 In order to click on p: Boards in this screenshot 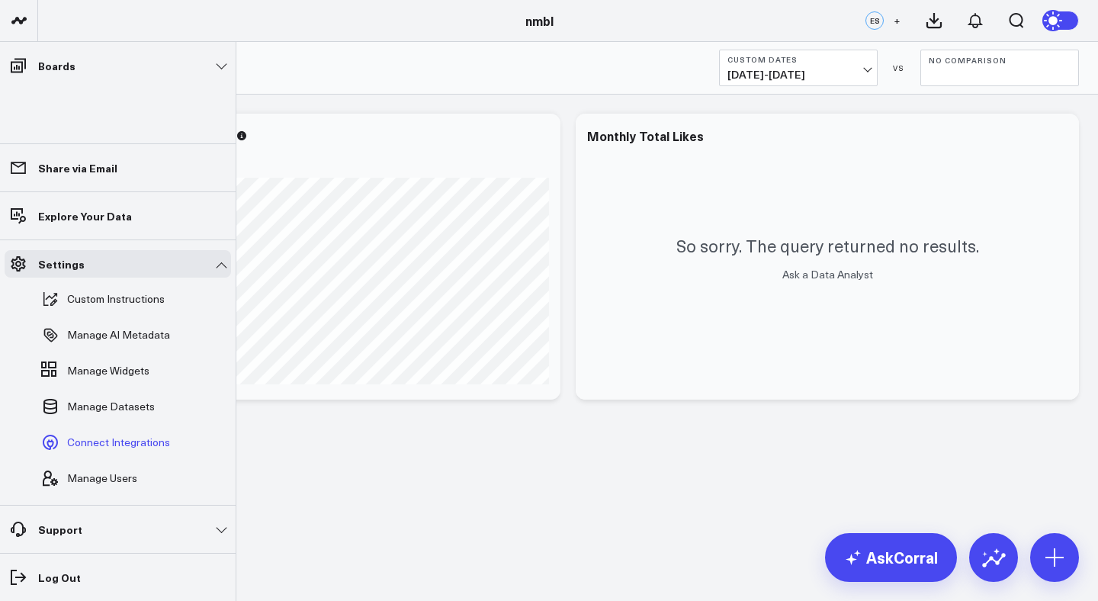, I will do `click(56, 66)`.